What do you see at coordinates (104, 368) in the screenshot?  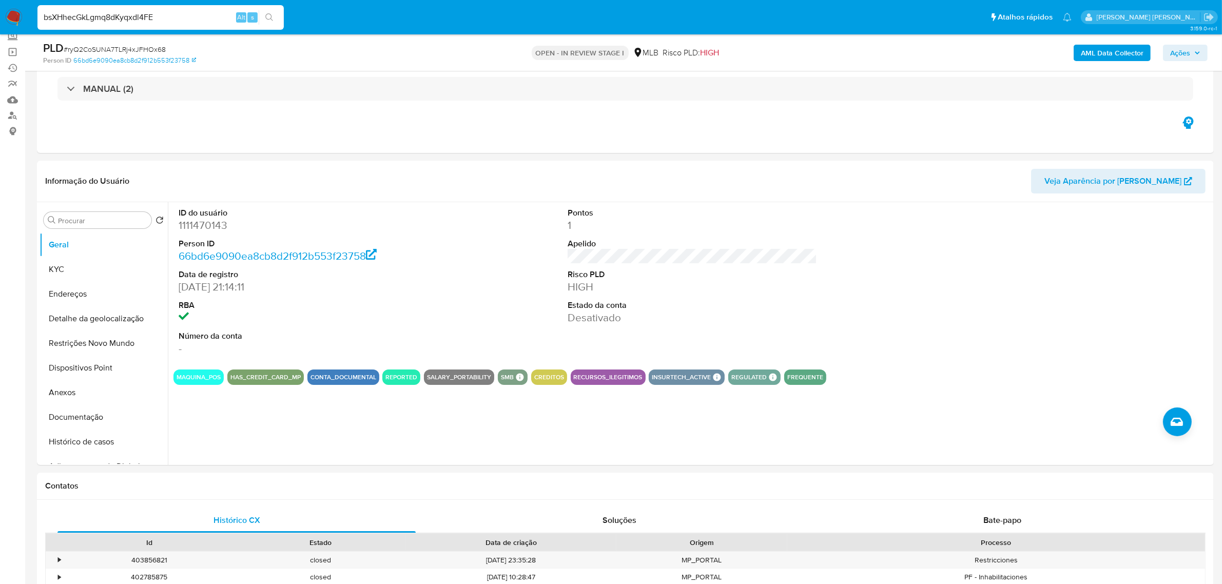 I see `button: Dispositivos Point` at bounding box center [104, 368].